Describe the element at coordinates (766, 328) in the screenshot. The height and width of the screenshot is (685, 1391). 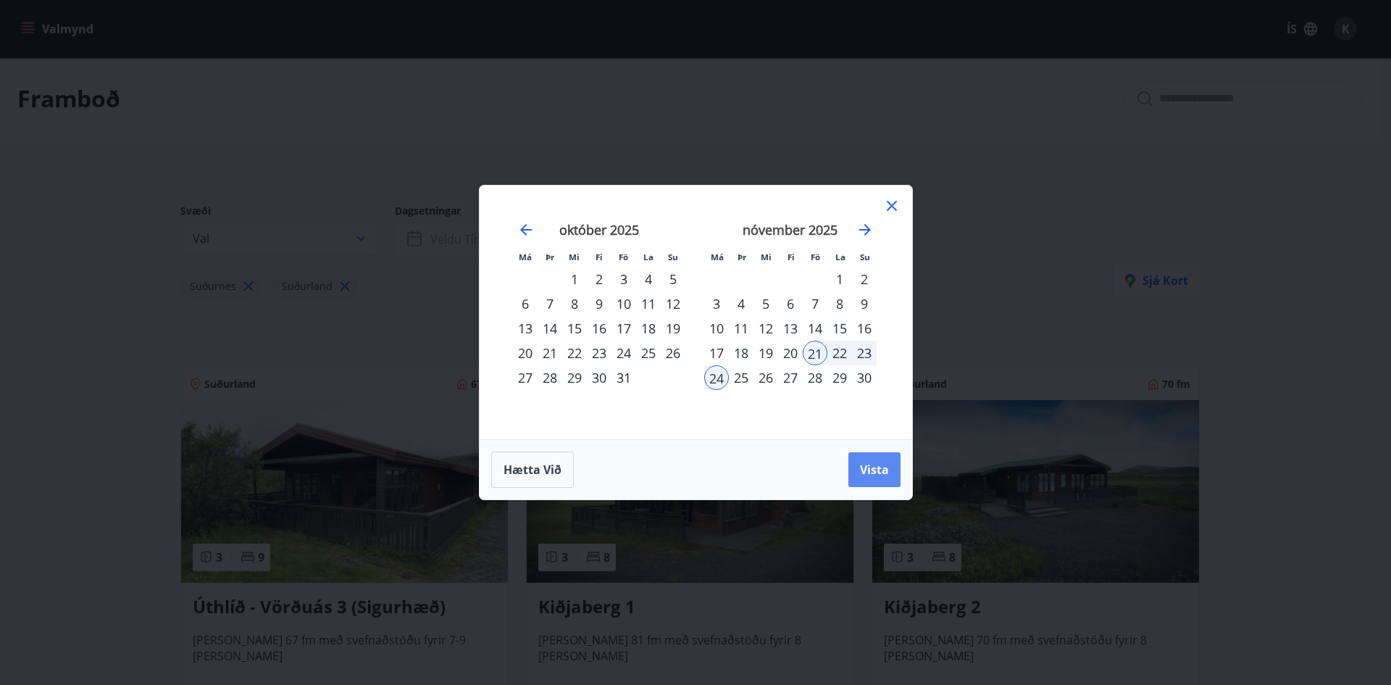
I see `td: Choose miðvikudagur, 12. nóvember 2025 as your check-in date. It’s available.` at that location.